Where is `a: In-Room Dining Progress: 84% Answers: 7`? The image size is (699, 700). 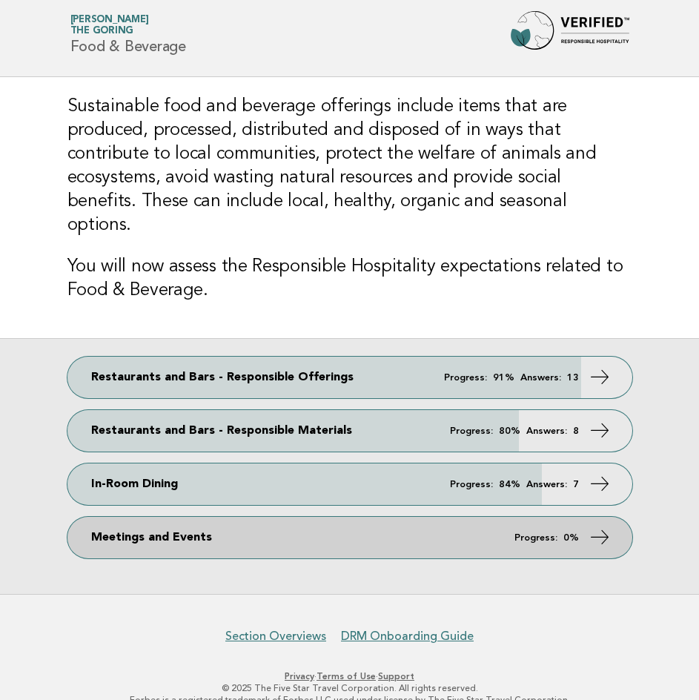 a: In-Room Dining Progress: 84% Answers: 7 is located at coordinates (350, 484).